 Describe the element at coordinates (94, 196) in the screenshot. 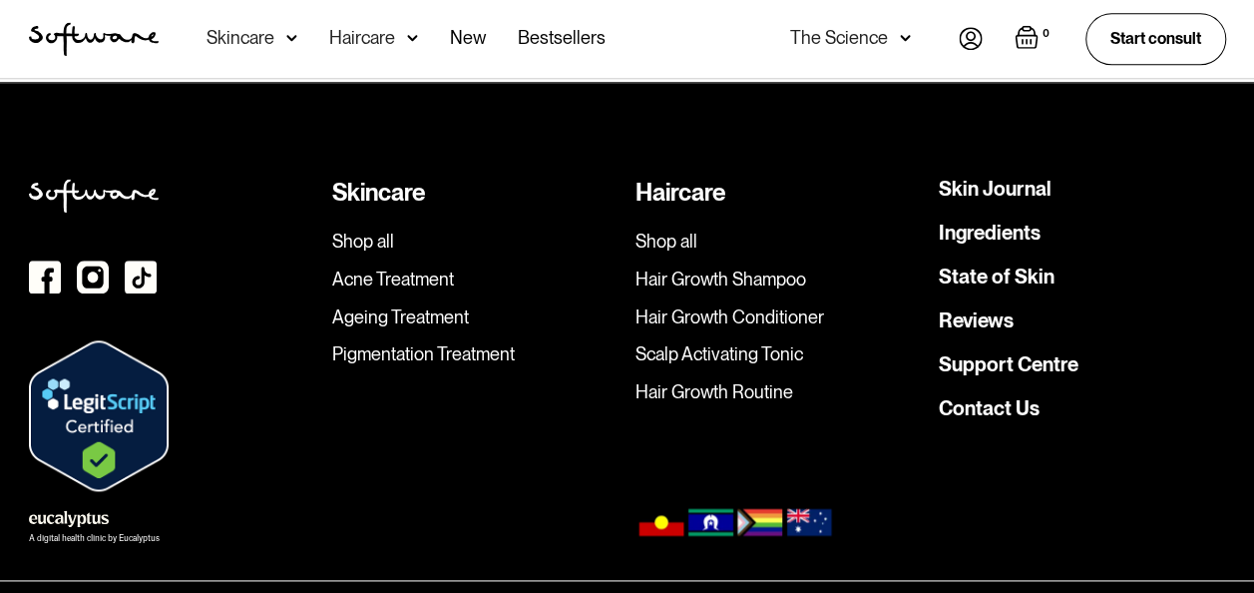

I see `img: Softweare logo` at that location.